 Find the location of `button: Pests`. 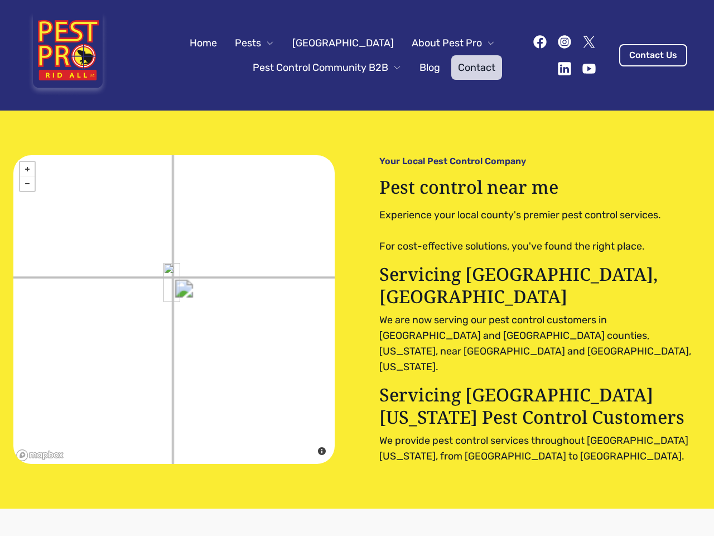

button: Pests is located at coordinates (254, 43).